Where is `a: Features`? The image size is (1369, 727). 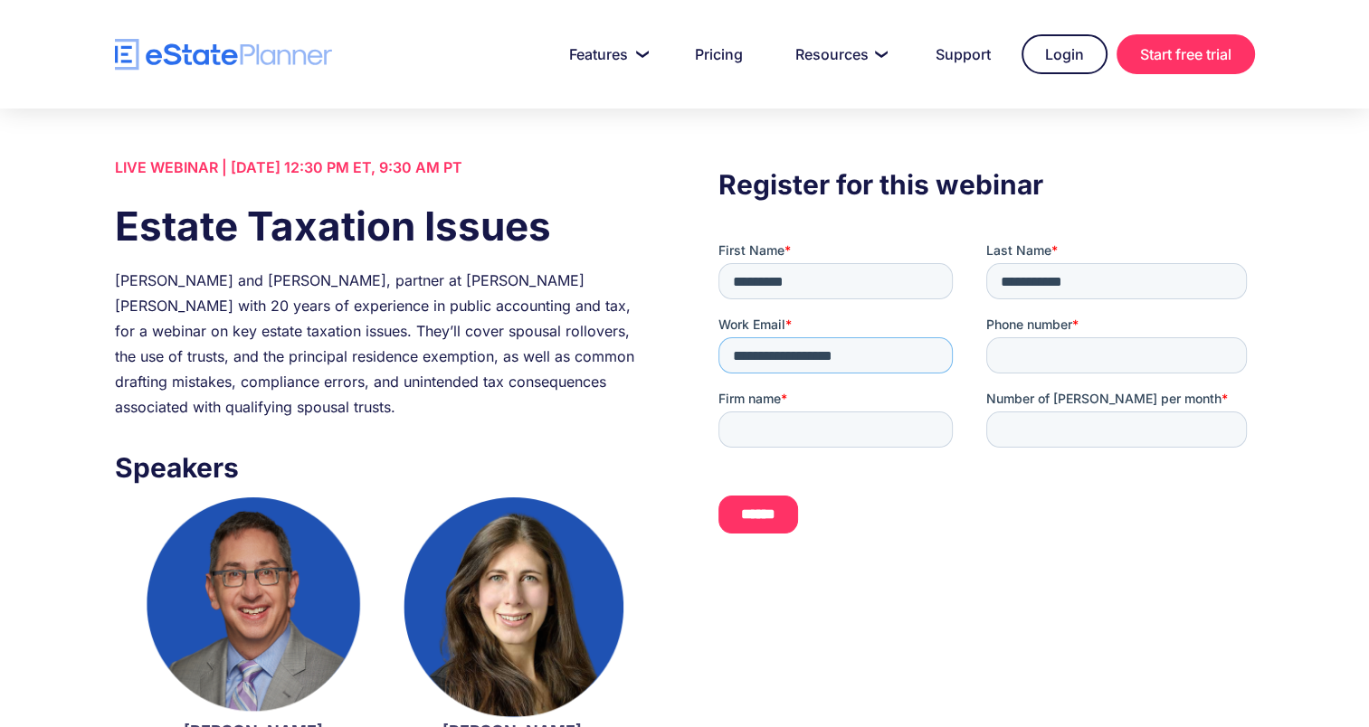 a: Features is located at coordinates (605, 54).